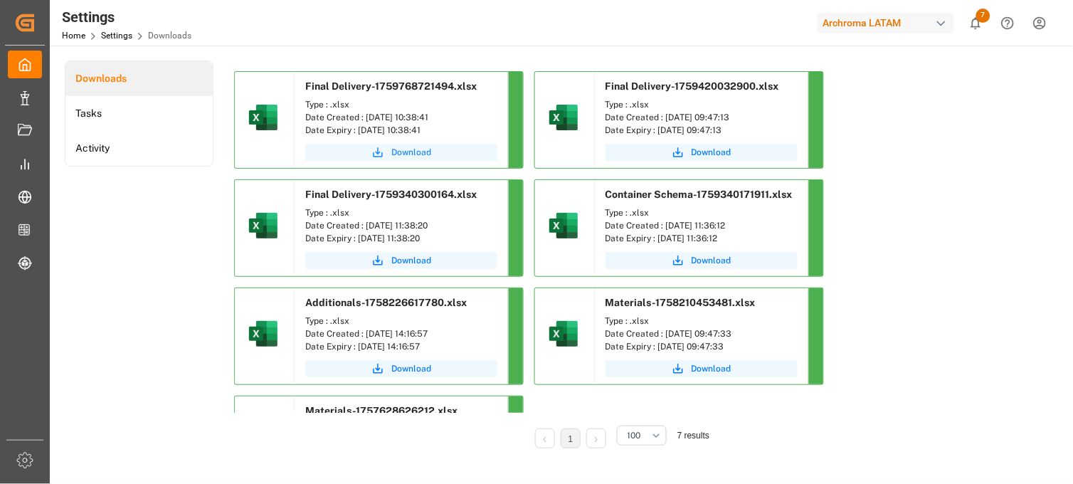  Describe the element at coordinates (693, 435) in the screenshot. I see `span: 7 results` at that location.